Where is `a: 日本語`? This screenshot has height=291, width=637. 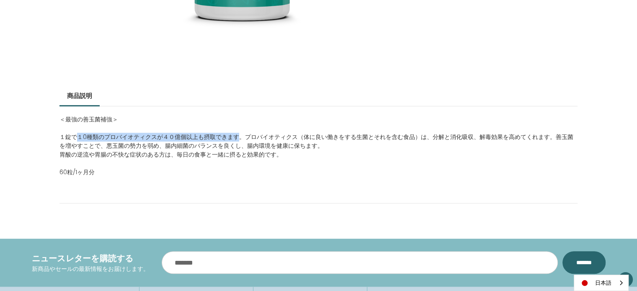
a: 日本語 is located at coordinates (601, 283).